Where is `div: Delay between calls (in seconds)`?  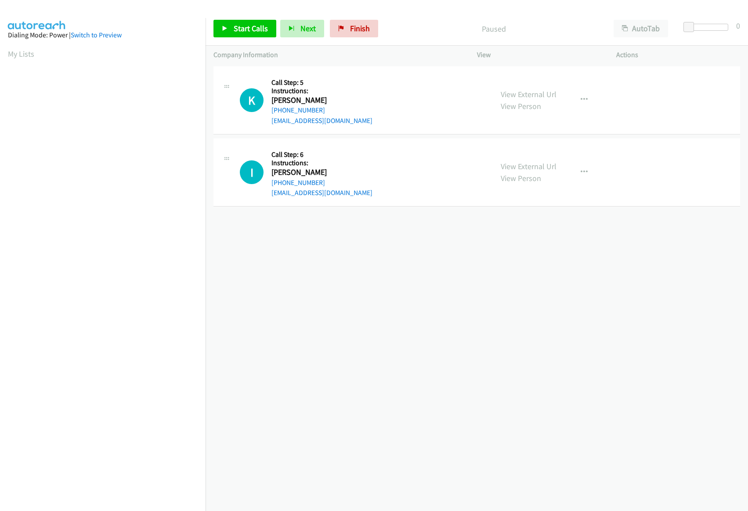
div: Delay between calls (in seconds) is located at coordinates (708, 27).